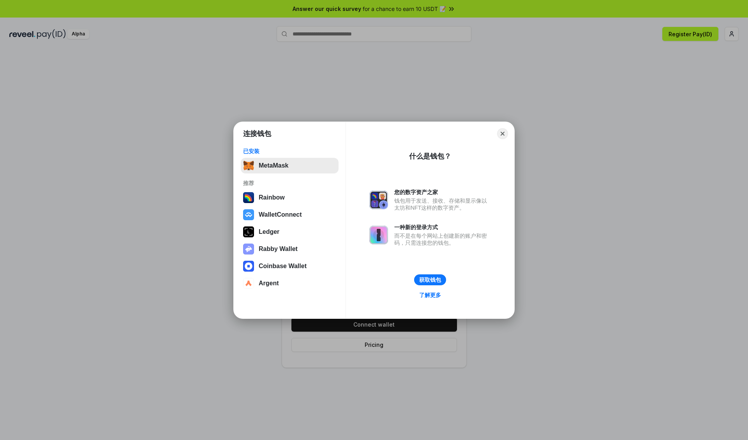 The width and height of the screenshot is (748, 440). What do you see at coordinates (289, 198) in the screenshot?
I see `button: Rainbow` at bounding box center [289, 198].